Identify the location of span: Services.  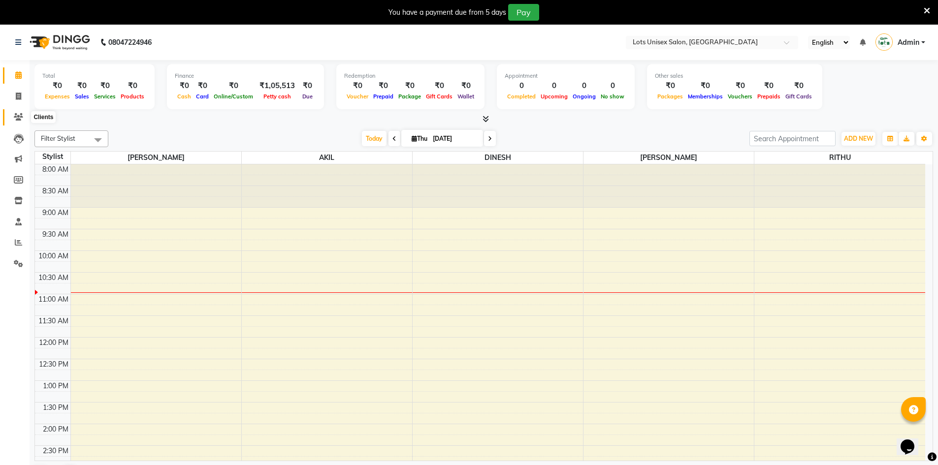
(105, 97).